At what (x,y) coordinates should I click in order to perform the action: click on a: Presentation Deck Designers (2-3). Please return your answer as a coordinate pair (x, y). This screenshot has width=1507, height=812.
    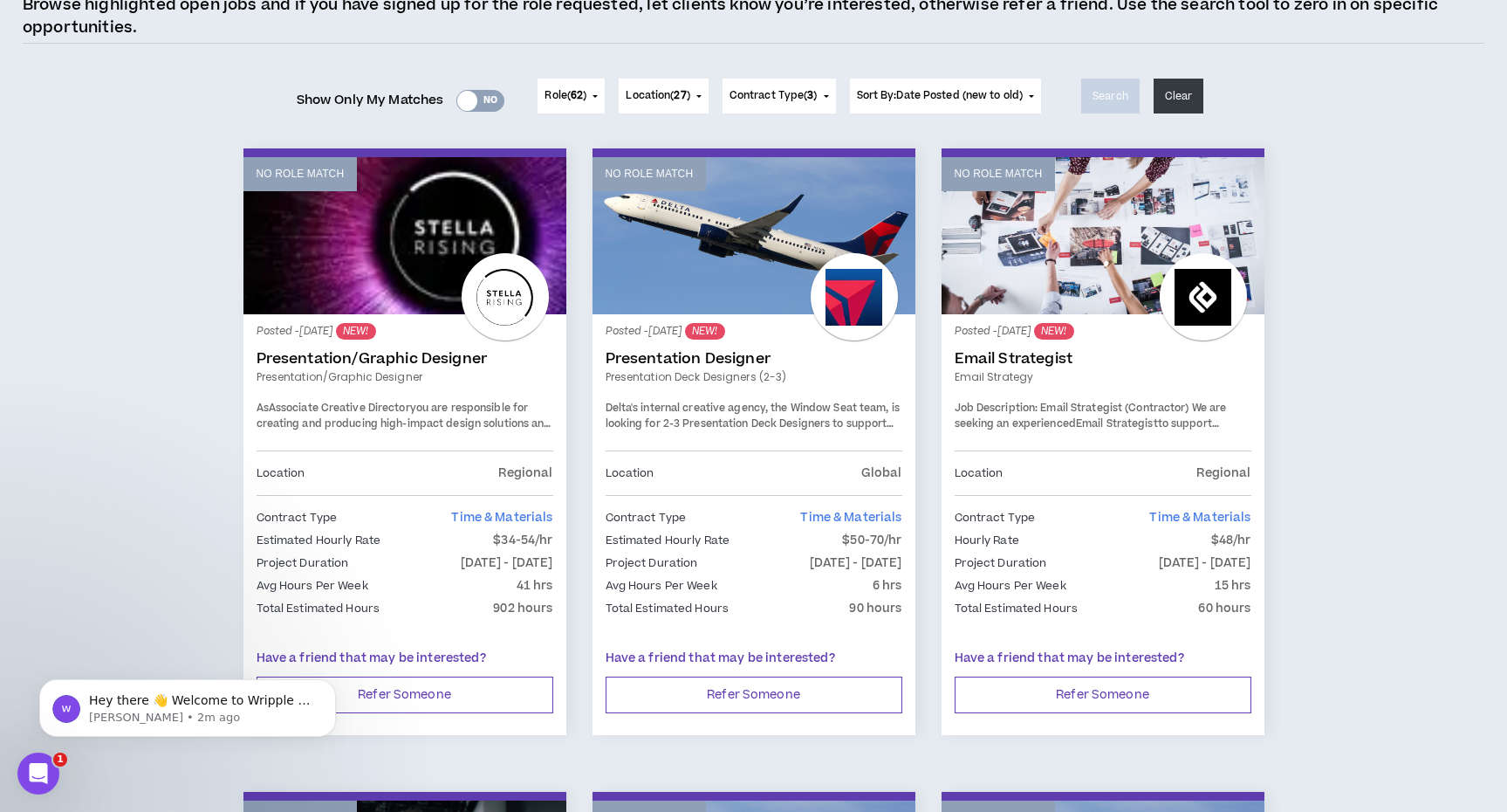
    Looking at the image, I should click on (754, 377).